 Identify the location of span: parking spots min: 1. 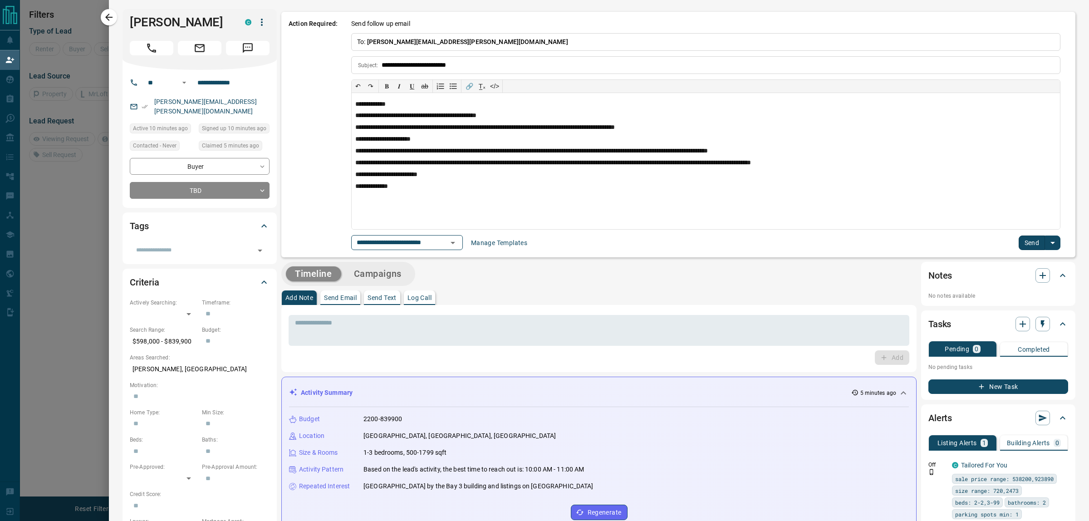
(987, 514).